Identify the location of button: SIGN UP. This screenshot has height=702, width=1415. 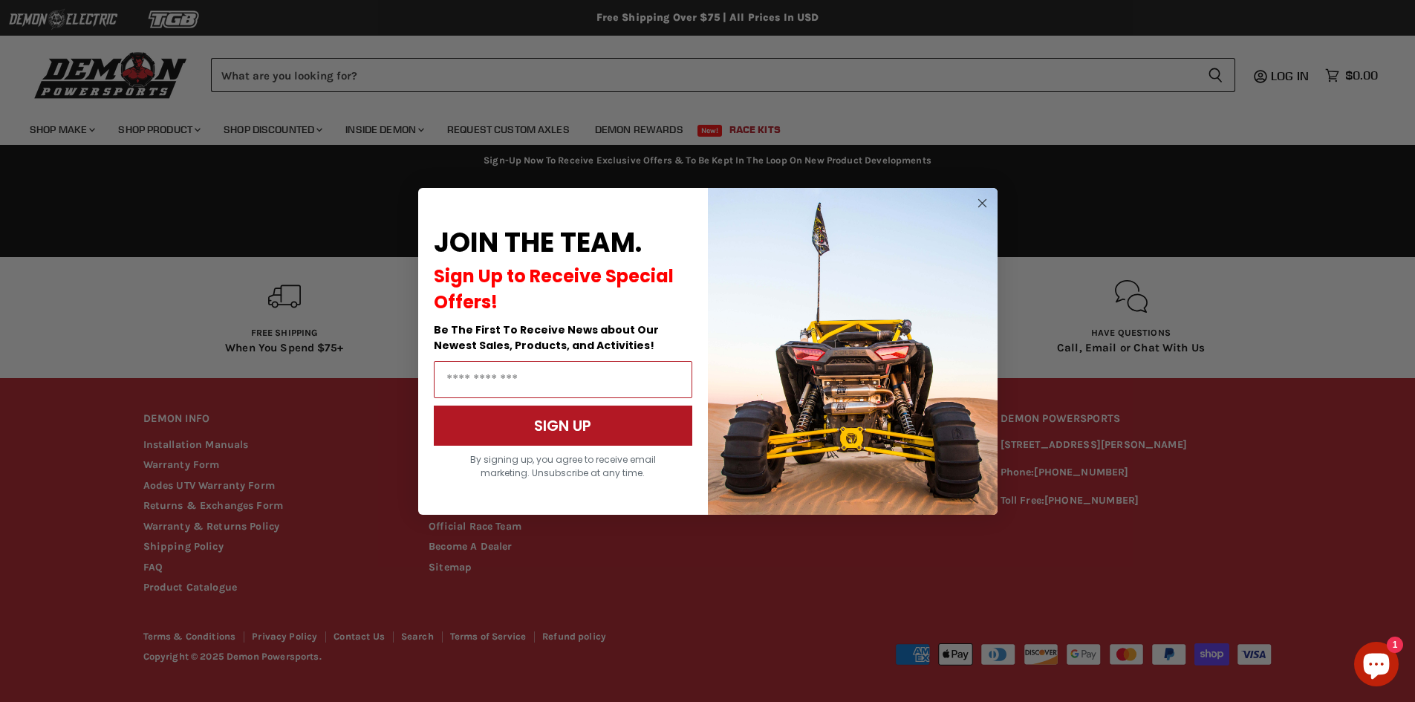
(563, 426).